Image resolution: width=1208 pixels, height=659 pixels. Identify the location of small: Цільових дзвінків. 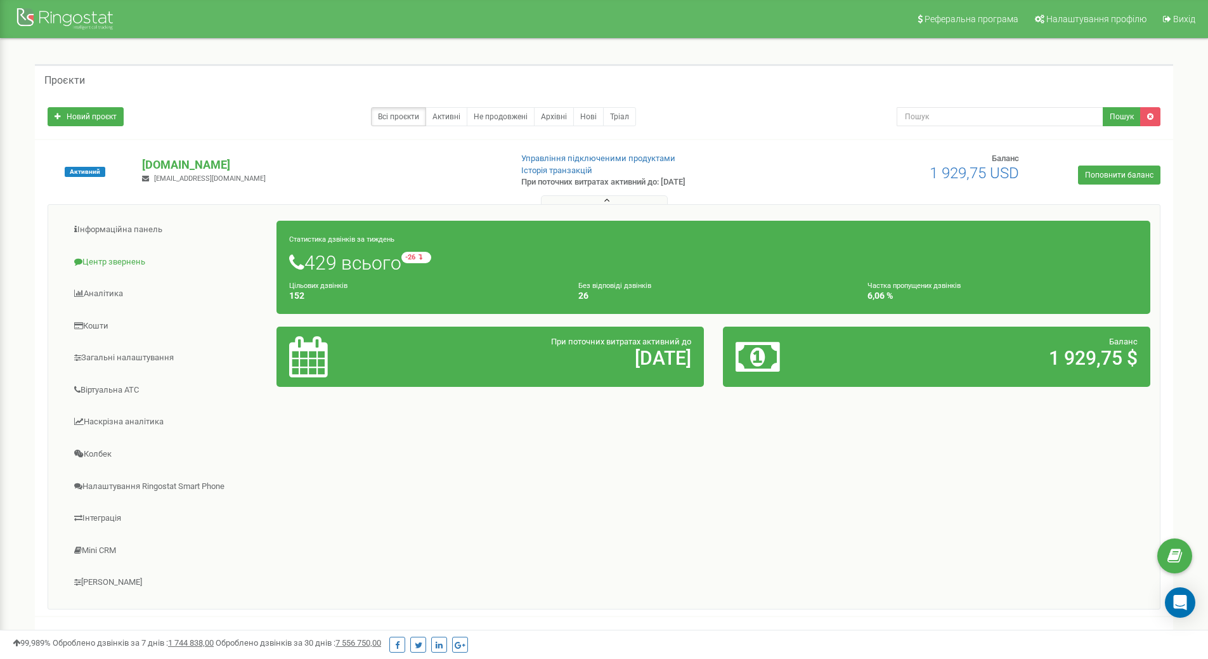
(318, 285).